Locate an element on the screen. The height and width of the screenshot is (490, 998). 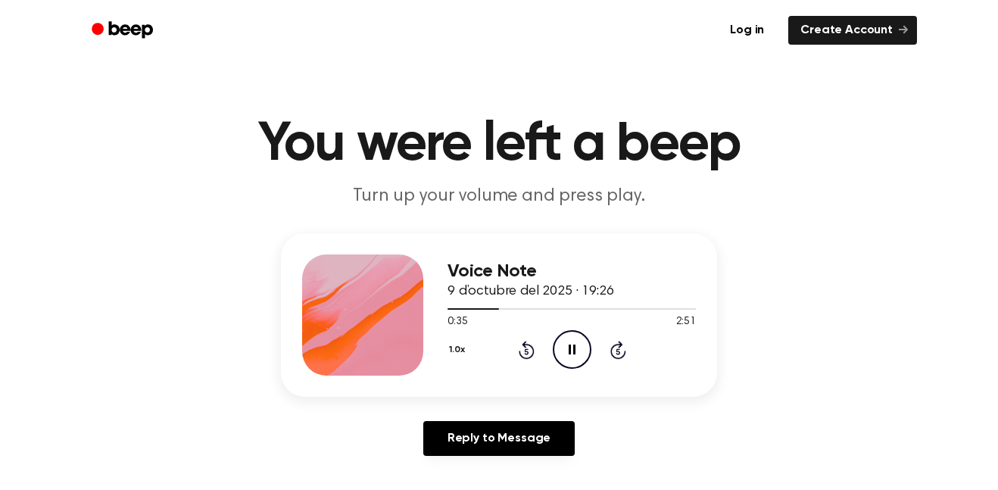
span: 0:35 is located at coordinates (457, 322).